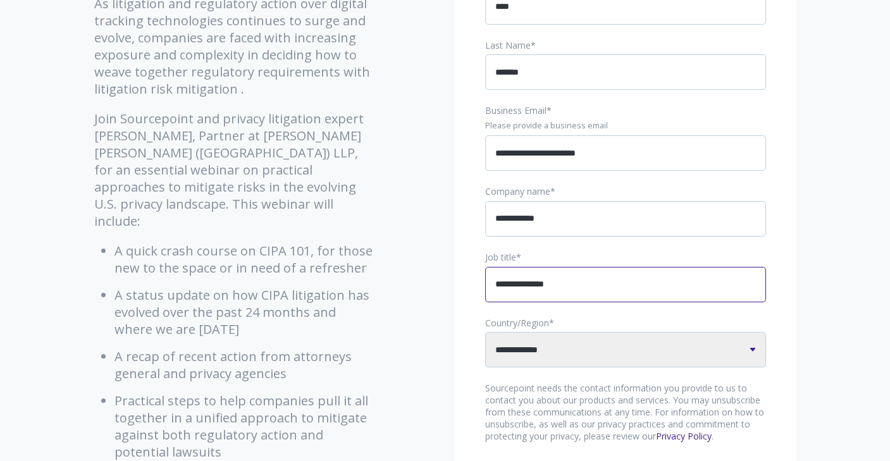 This screenshot has height=461, width=890. I want to click on span: Company name, so click(517, 191).